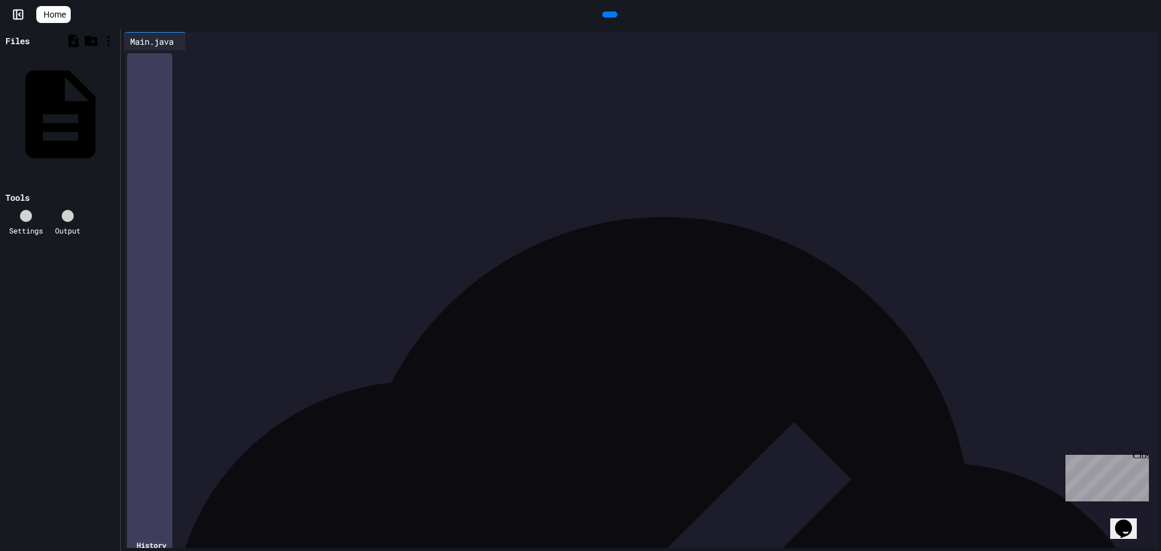  I want to click on div: Tools, so click(18, 197).